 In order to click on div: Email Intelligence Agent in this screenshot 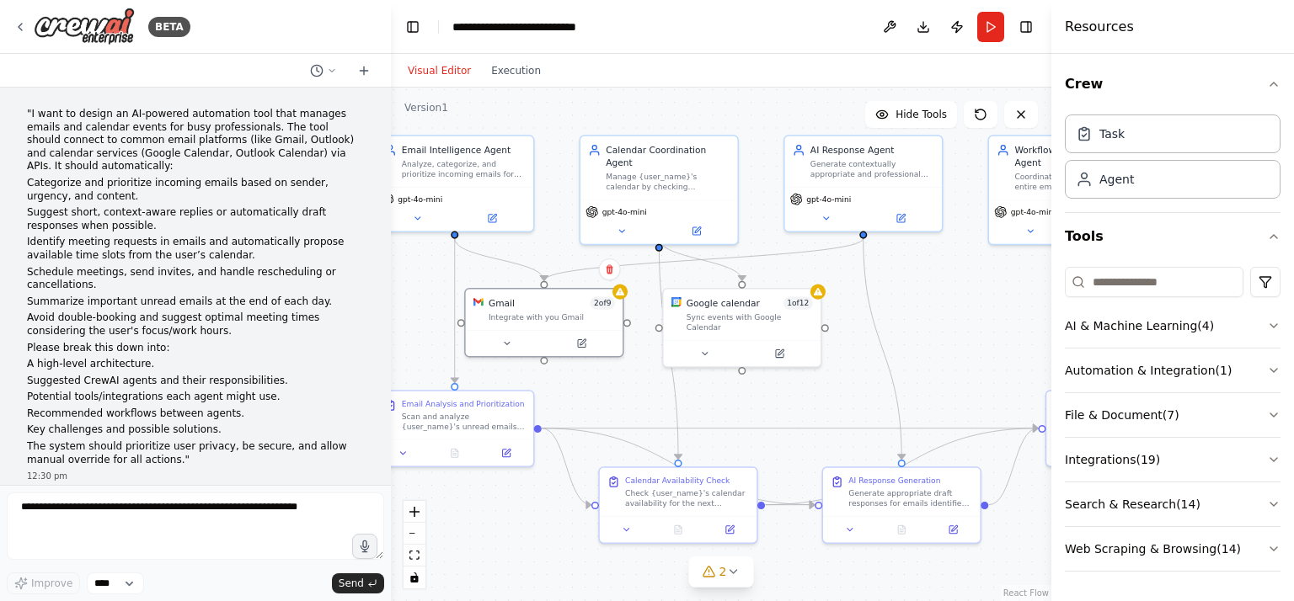, I will do `click(463, 150)`.